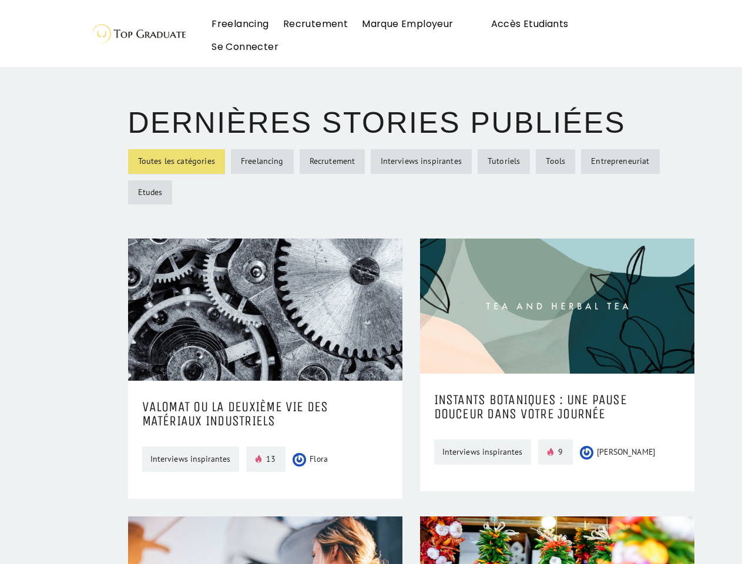  Describe the element at coordinates (271, 459) in the screenshot. I see `span: 13` at that location.